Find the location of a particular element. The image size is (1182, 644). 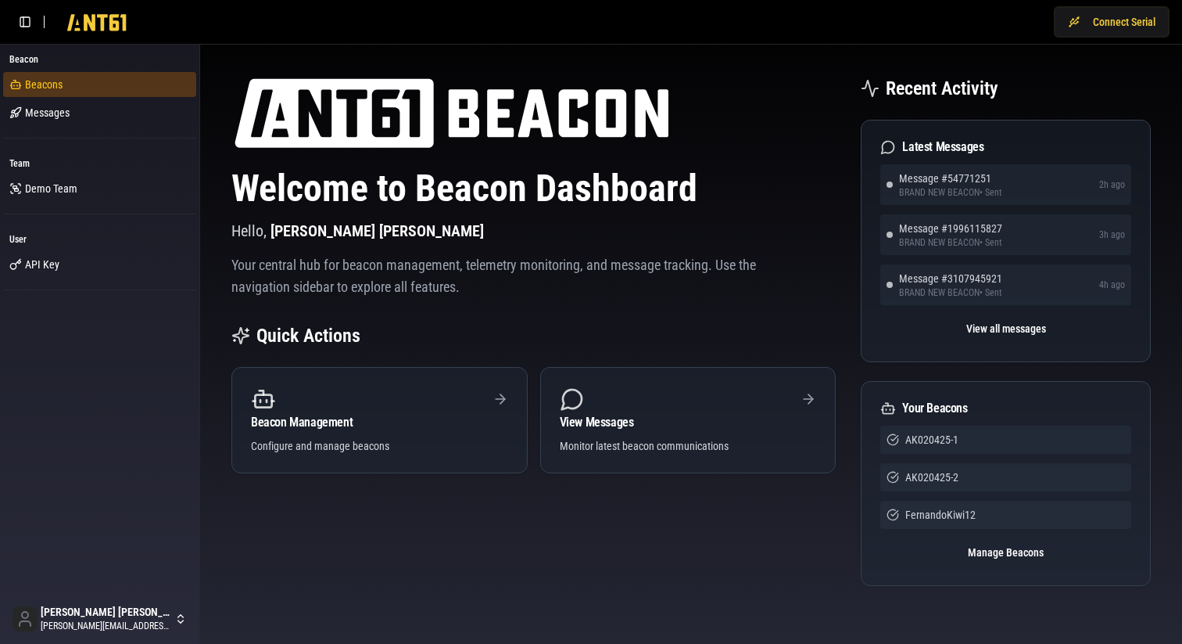

h2: Recent Activity is located at coordinates (942, 88).